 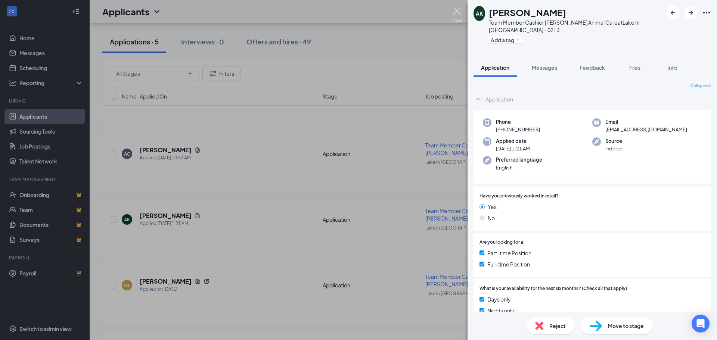 What do you see at coordinates (518, 40) in the screenshot?
I see `svg: Plus` at bounding box center [518, 40].